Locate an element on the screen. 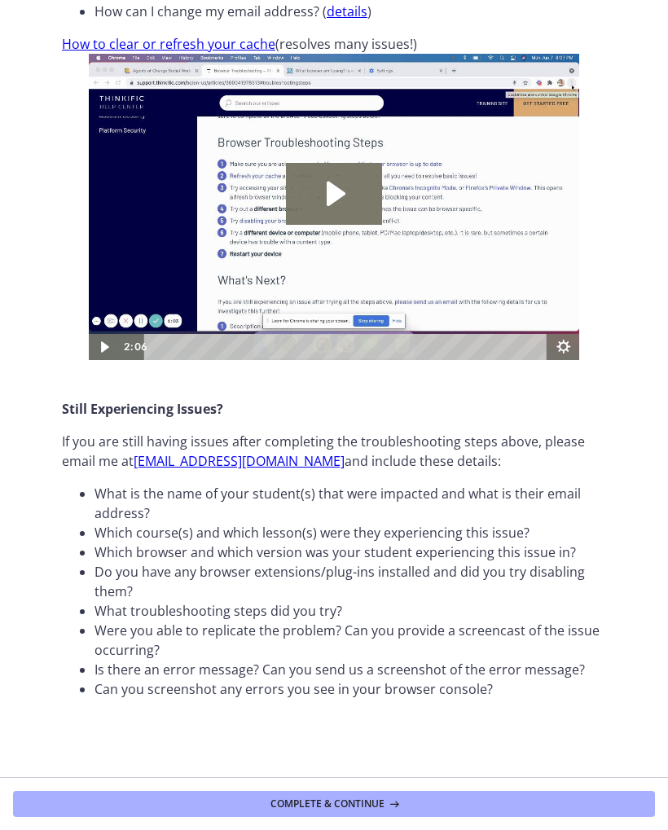 This screenshot has width=668, height=830. li: Which browser and which version was your student experiencing this issue in? is located at coordinates (350, 552).